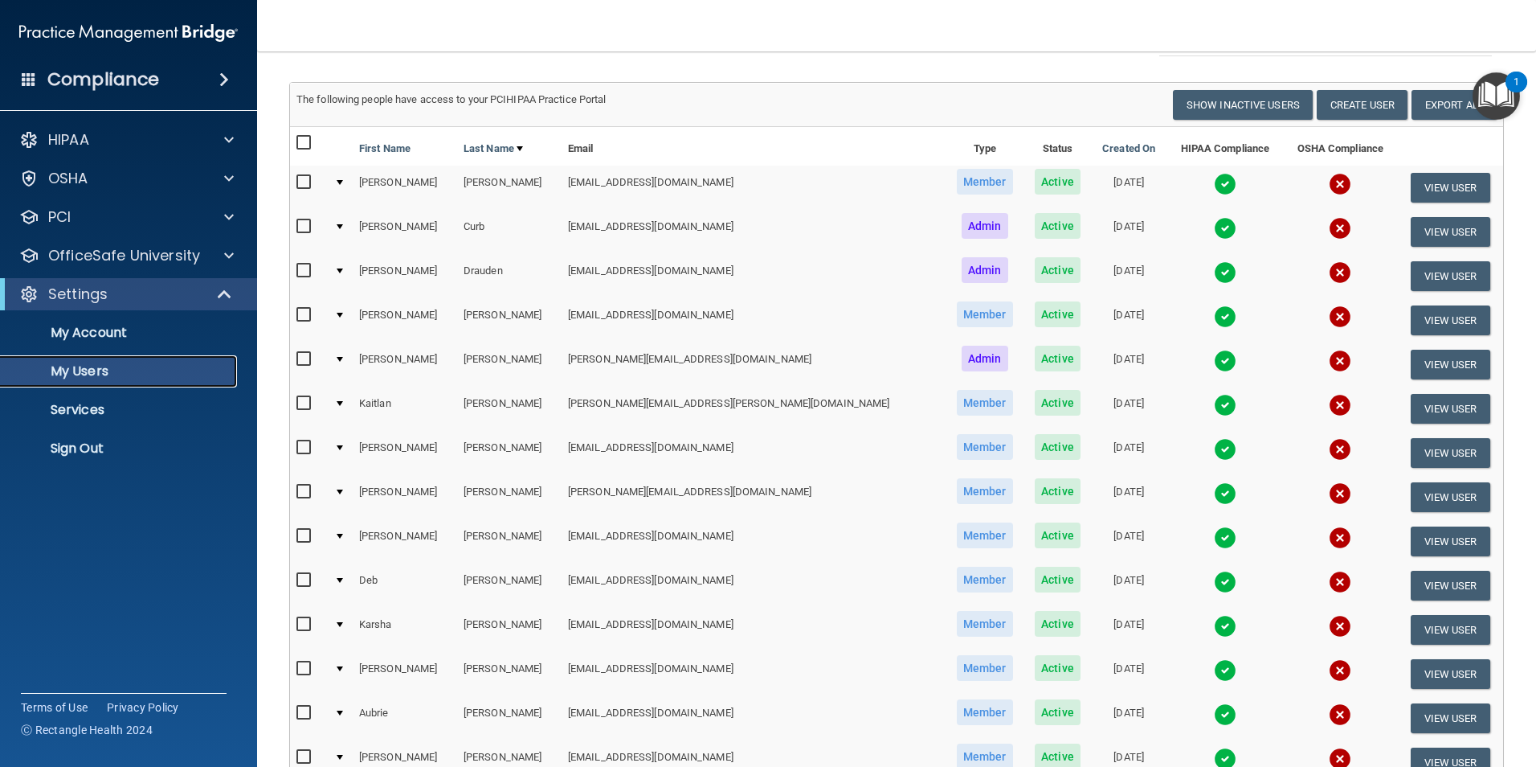 This screenshot has height=767, width=1536. I want to click on span: Ⓒ Rectangle Health 2024, so click(87, 730).